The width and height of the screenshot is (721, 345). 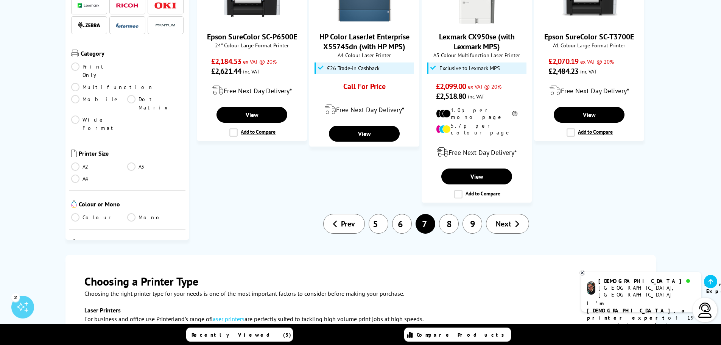 What do you see at coordinates (705, 310) in the screenshot?
I see `img: user-headset-light.svg` at bounding box center [705, 310].